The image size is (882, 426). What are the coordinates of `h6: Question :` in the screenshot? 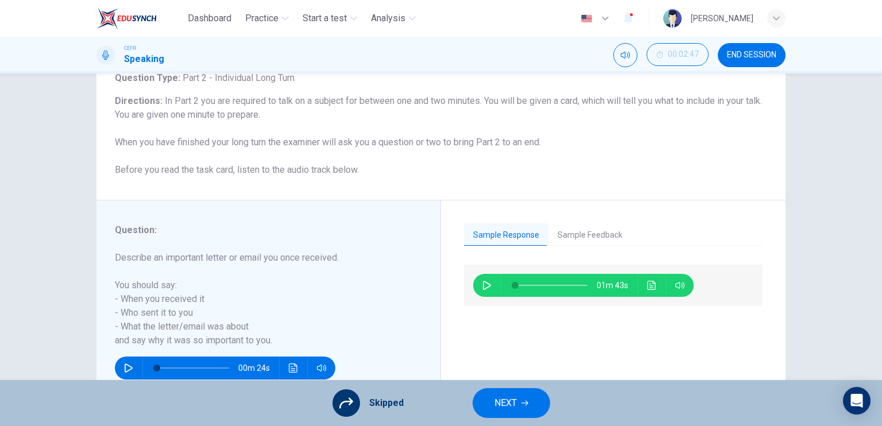 It's located at (261, 230).